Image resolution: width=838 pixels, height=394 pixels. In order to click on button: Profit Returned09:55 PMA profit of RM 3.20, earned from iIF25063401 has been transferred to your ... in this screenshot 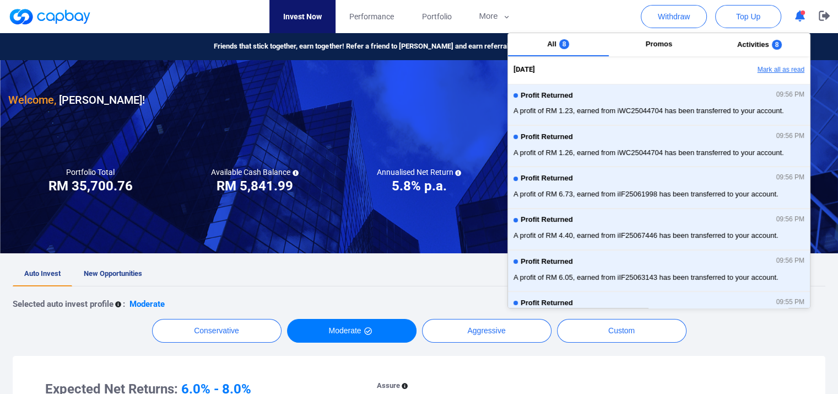, I will do `click(659, 311)`.